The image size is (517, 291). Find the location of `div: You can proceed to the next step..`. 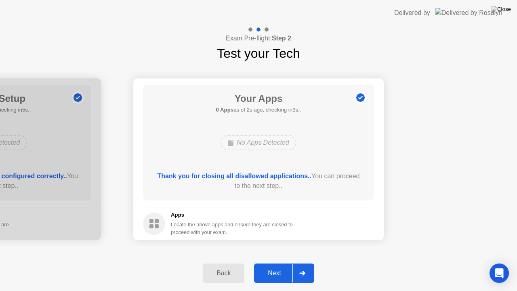

div: You can proceed to the next step.. is located at coordinates (259, 181).